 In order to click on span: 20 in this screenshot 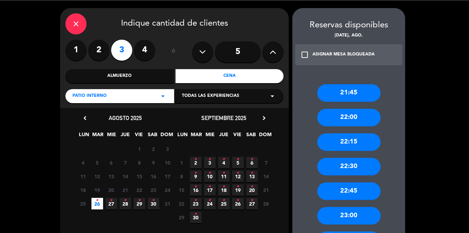, I will do `click(111, 190)`.